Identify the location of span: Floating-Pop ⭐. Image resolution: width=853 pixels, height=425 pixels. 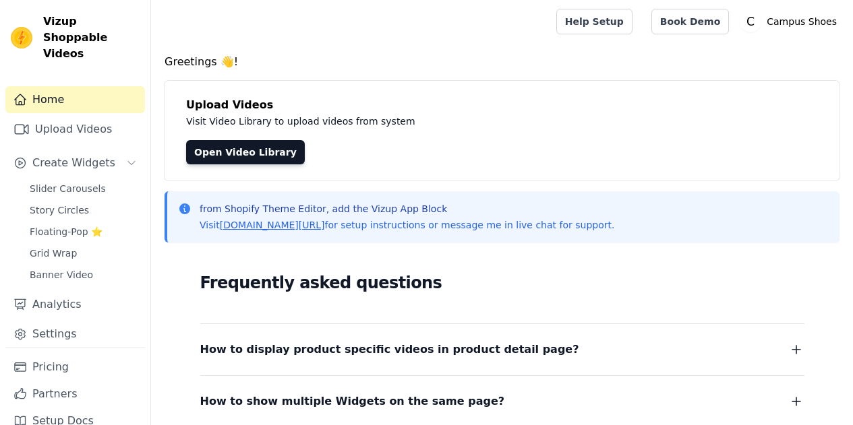
(66, 232).